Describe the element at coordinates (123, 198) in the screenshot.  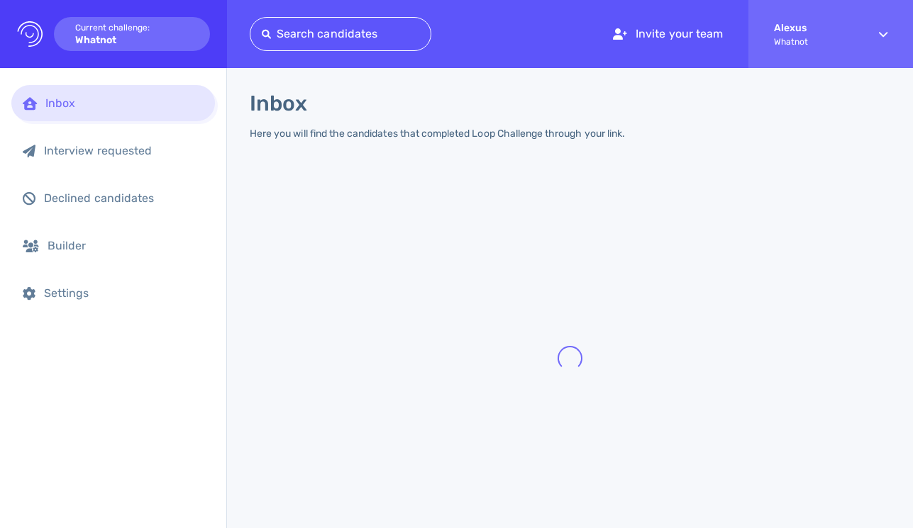
I see `div: Declined candidates` at that location.